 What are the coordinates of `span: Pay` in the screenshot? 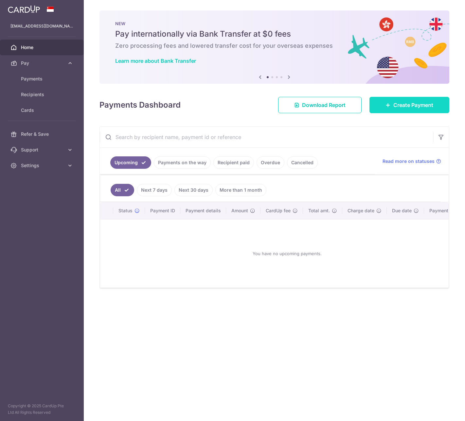 It's located at (43, 63).